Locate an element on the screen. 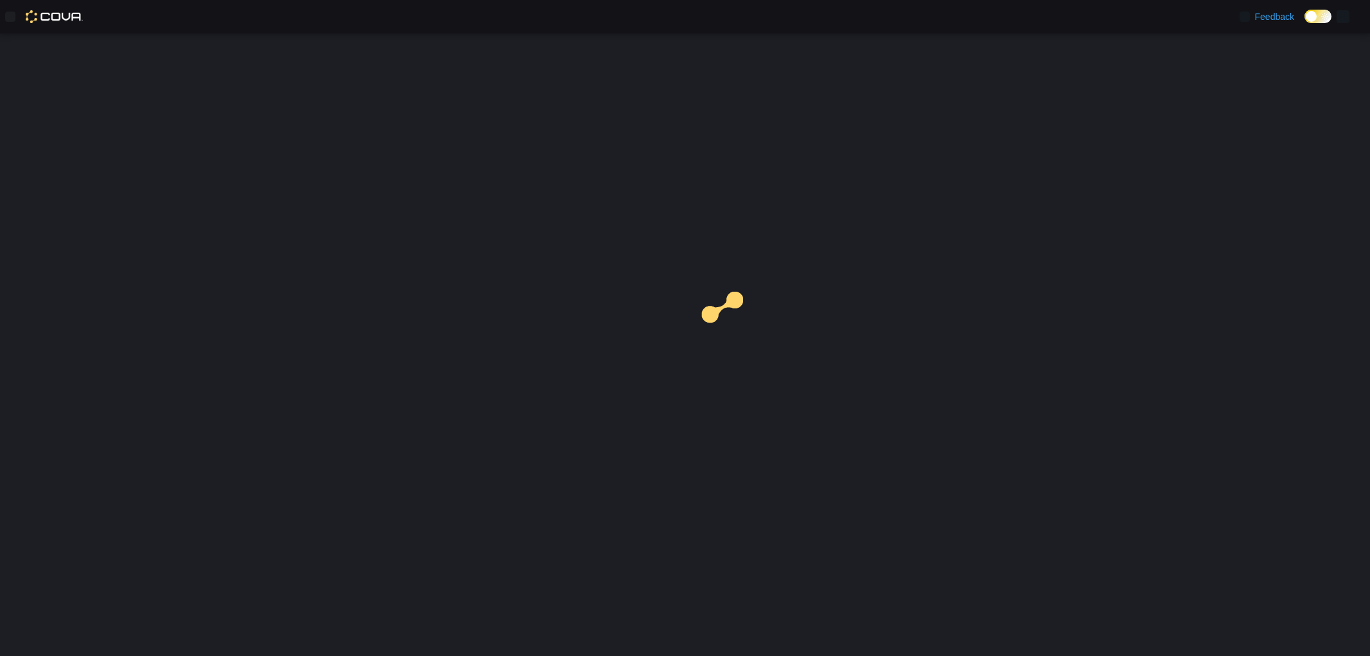  input: Dark Mode is located at coordinates (1318, 16).